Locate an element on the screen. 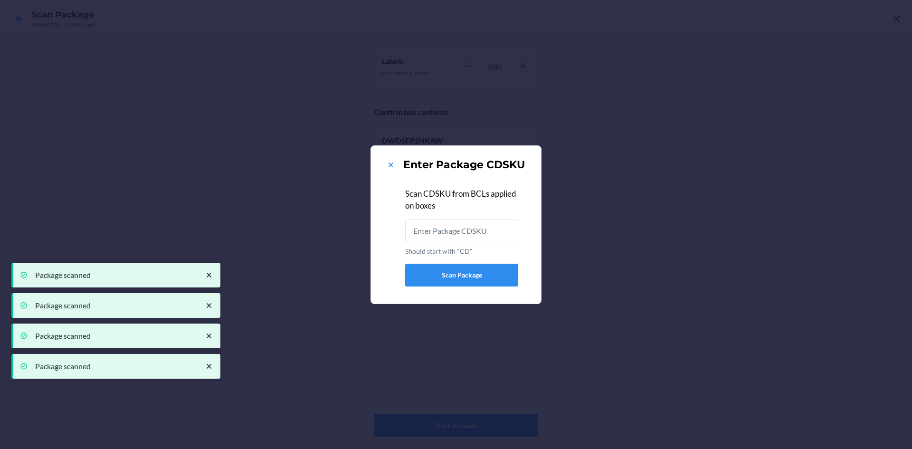 The width and height of the screenshot is (912, 449). div: Scan CDSKU from BCLs applied on boxes is located at coordinates (462, 200).